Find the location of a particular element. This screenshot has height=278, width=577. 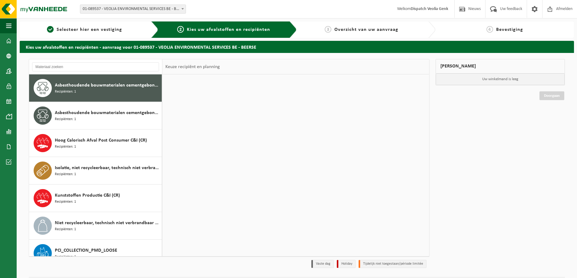

span: Selecteer hier een vestiging is located at coordinates (89, 30).